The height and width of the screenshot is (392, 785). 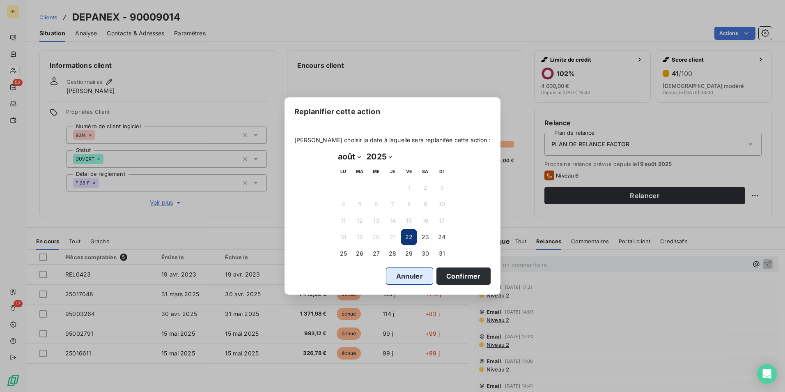 What do you see at coordinates (442, 171) in the screenshot?
I see `th: dimanche` at bounding box center [442, 171].